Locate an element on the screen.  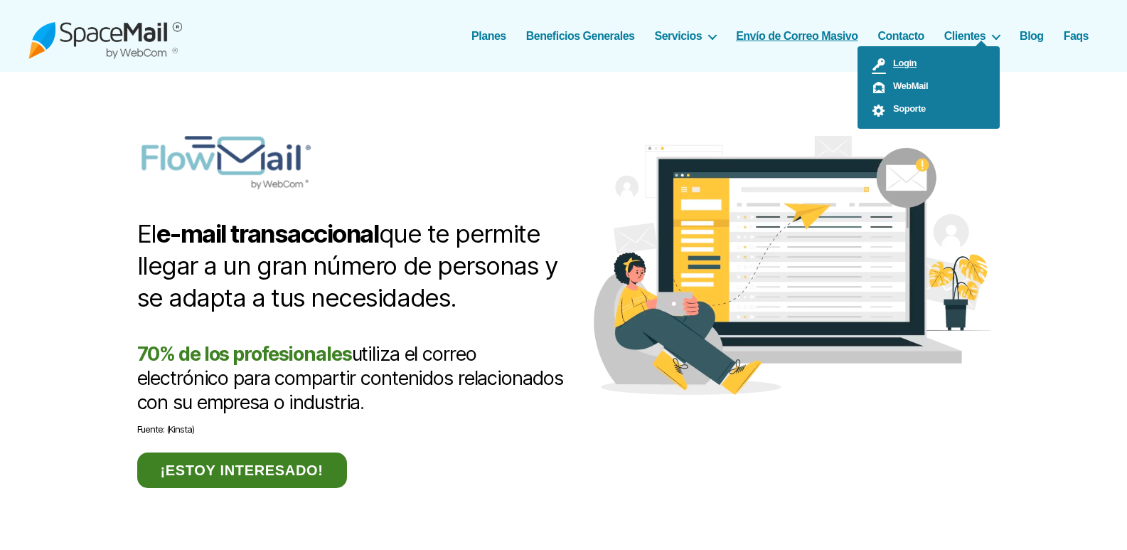
img: Flowmail is located at coordinates (792, 265).